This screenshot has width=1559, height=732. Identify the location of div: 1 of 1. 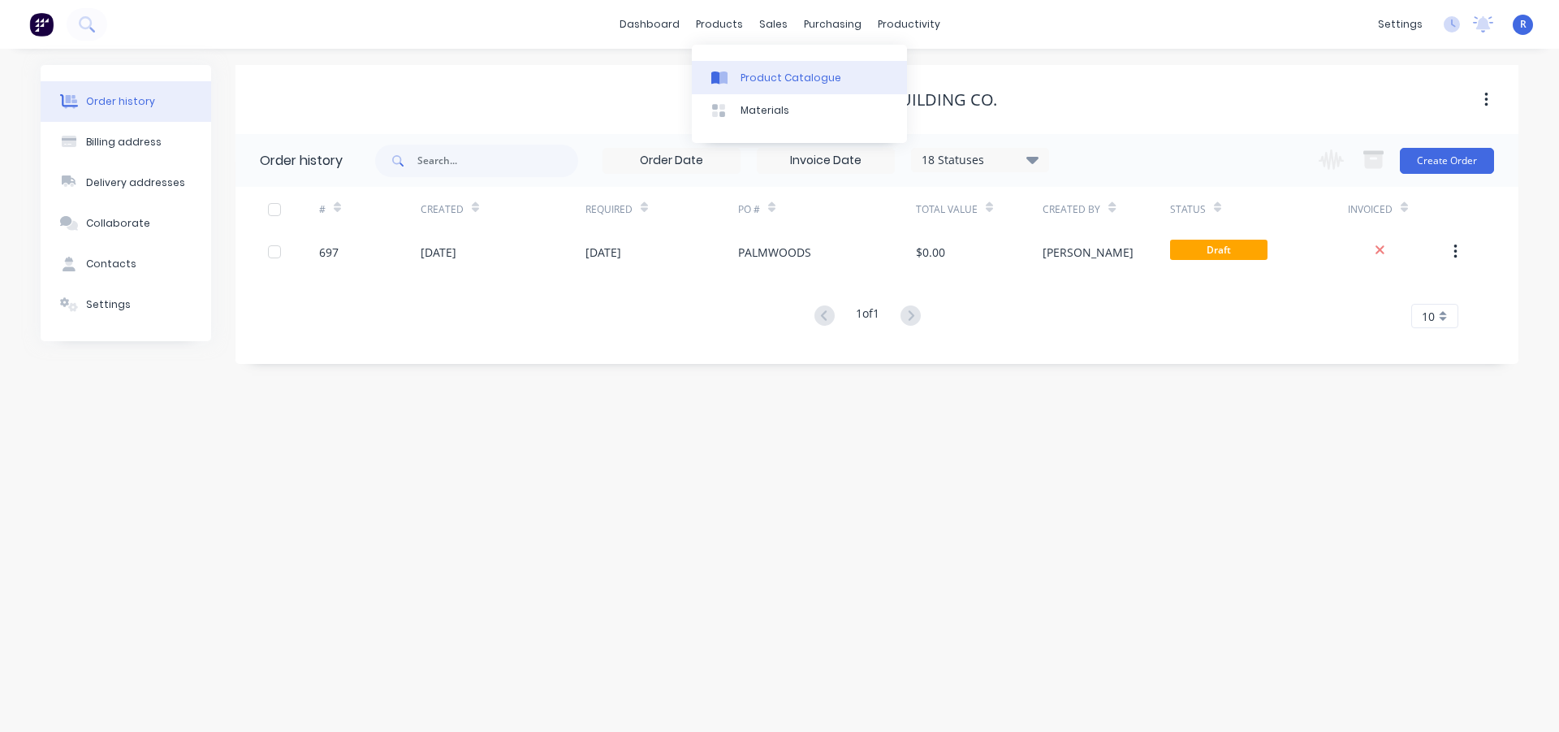
(867, 316).